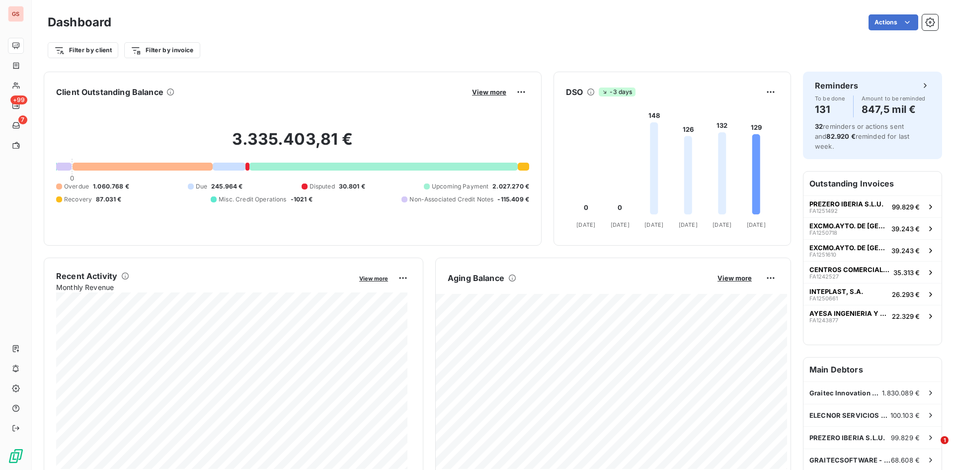  I want to click on span: Monthly Revenue, so click(204, 287).